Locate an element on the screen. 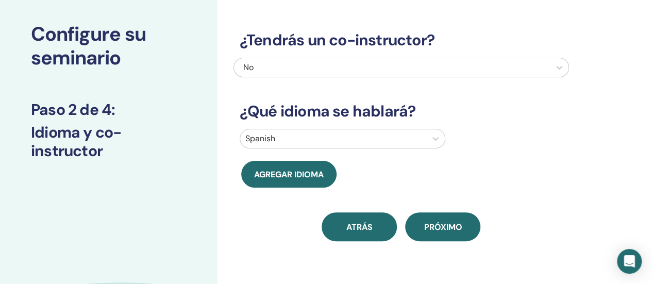 This screenshot has height=284, width=652. button: atrás is located at coordinates (359, 227).